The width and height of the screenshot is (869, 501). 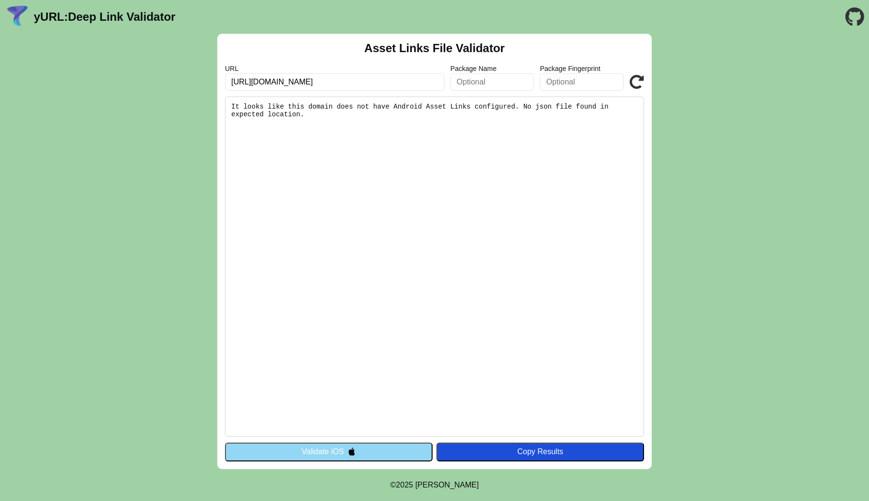 What do you see at coordinates (582, 69) in the screenshot?
I see `label: Package Fingerprint` at bounding box center [582, 69].